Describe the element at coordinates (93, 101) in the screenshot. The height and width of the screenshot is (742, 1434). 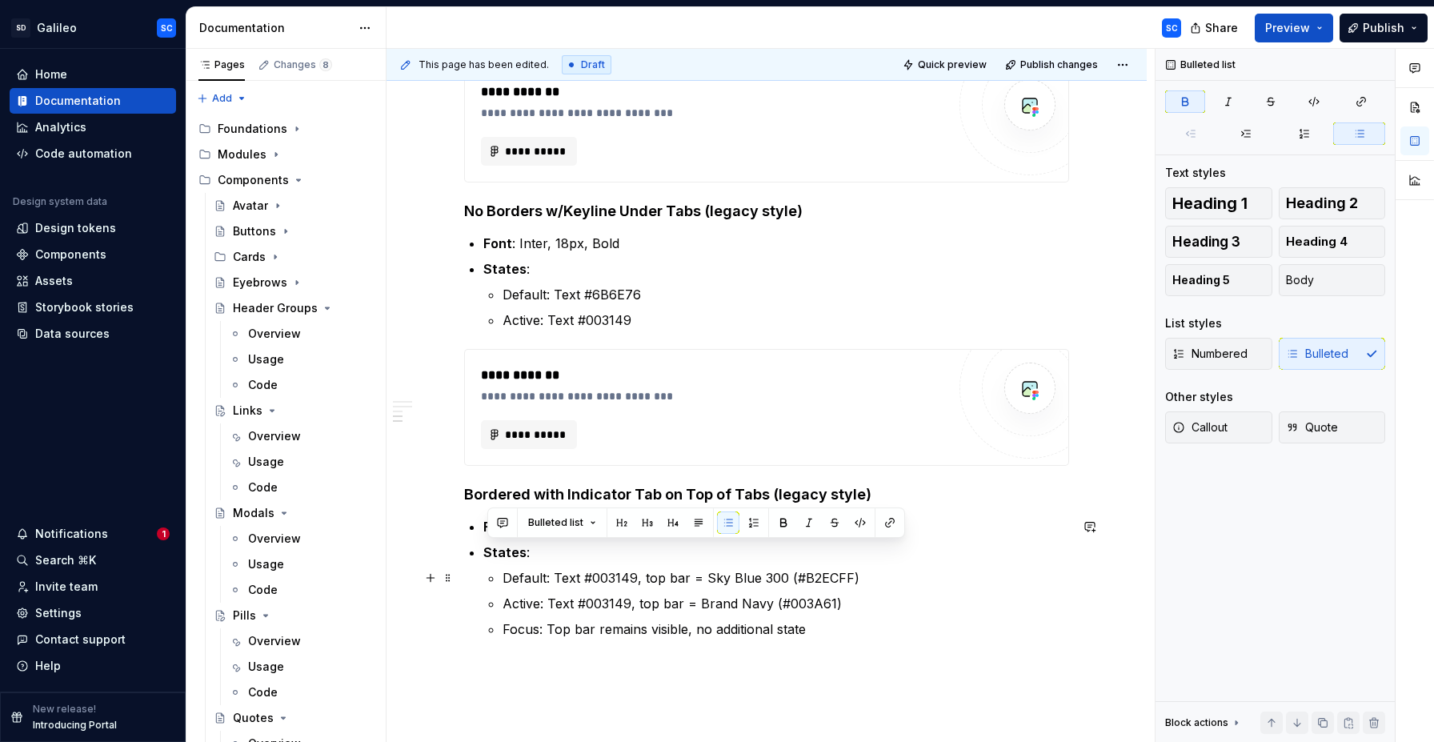
I see `a: Documentation` at that location.